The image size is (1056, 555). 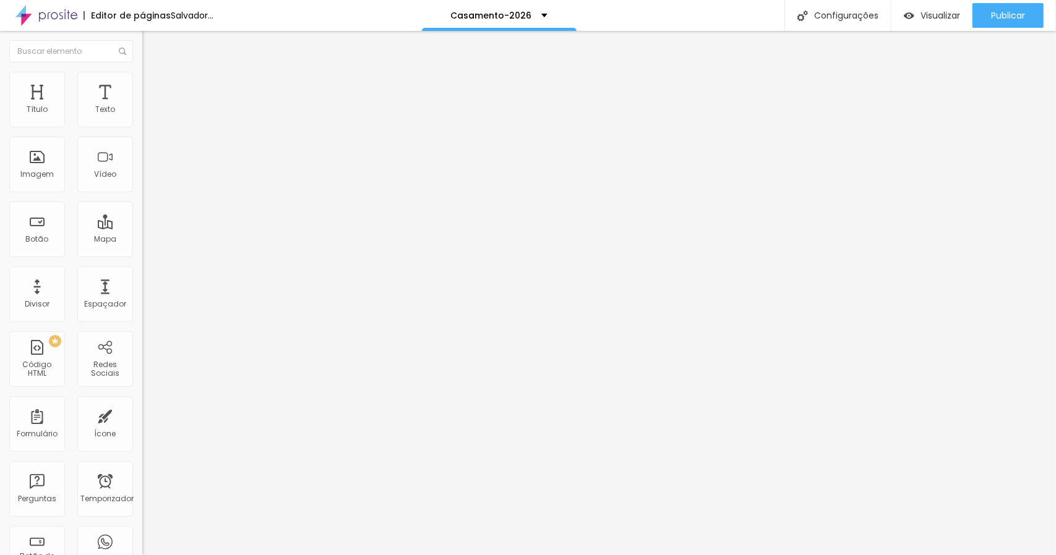 I want to click on font: Espaçador, so click(x=105, y=304).